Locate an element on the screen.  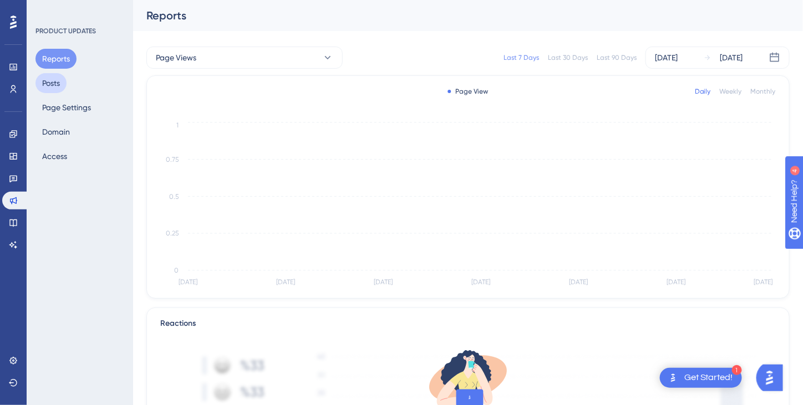
div: Daily is located at coordinates (702, 91).